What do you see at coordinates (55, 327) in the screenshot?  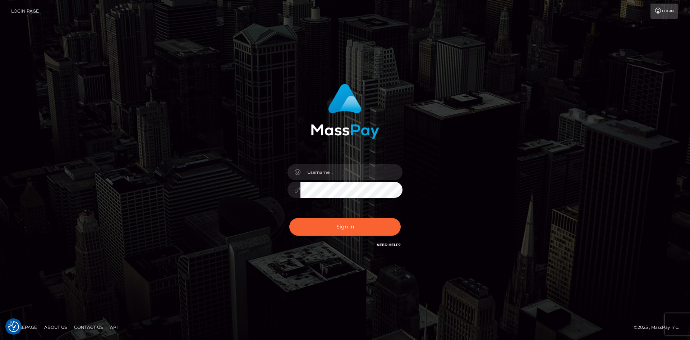 I see `a: About Us` at bounding box center [55, 327].